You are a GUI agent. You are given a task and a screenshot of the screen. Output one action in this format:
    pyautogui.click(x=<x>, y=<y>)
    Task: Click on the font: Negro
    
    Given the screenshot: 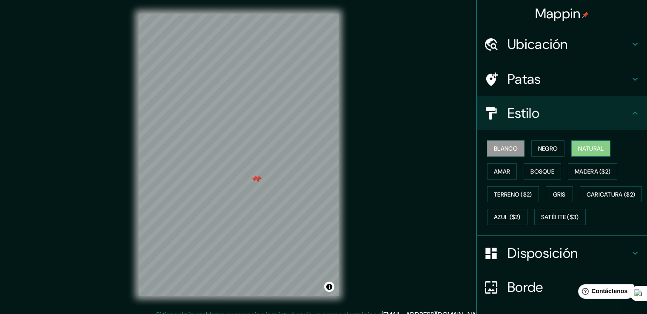 What is the action you would take?
    pyautogui.click(x=548, y=149)
    